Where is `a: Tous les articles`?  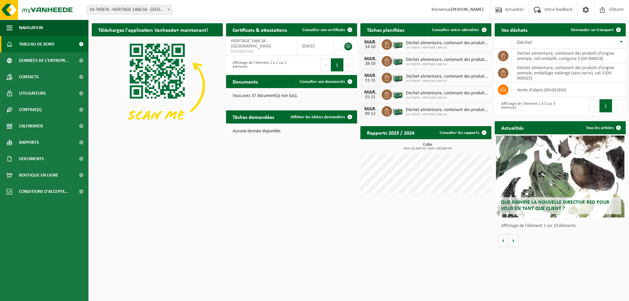
a: Tous les articles is located at coordinates (603, 128).